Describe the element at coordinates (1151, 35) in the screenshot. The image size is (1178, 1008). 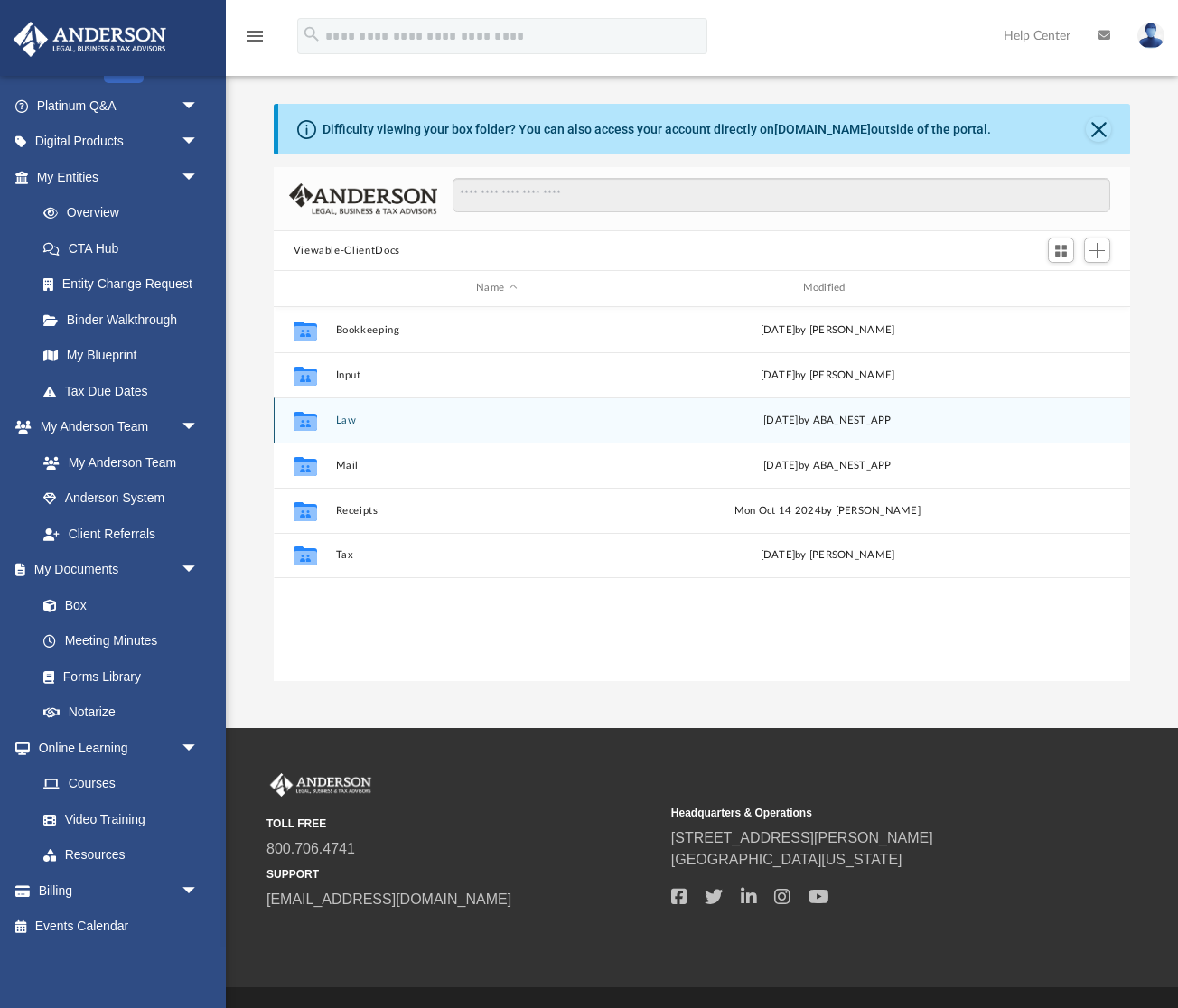
I see `img: User Pic` at that location.